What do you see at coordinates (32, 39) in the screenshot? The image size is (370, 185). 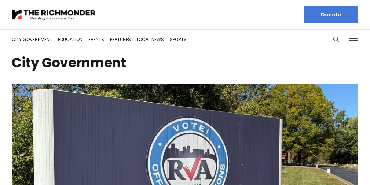 I see `a: City Government` at bounding box center [32, 39].